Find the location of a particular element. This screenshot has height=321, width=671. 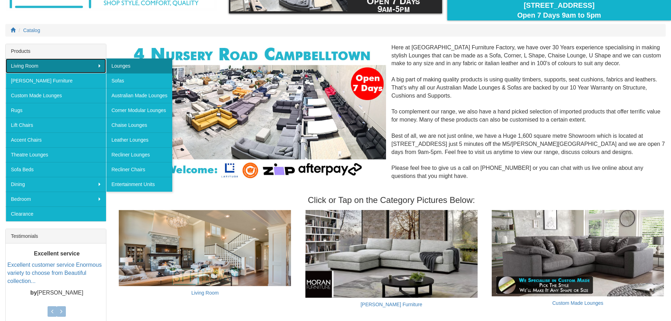

a: Catalog is located at coordinates (32, 30).